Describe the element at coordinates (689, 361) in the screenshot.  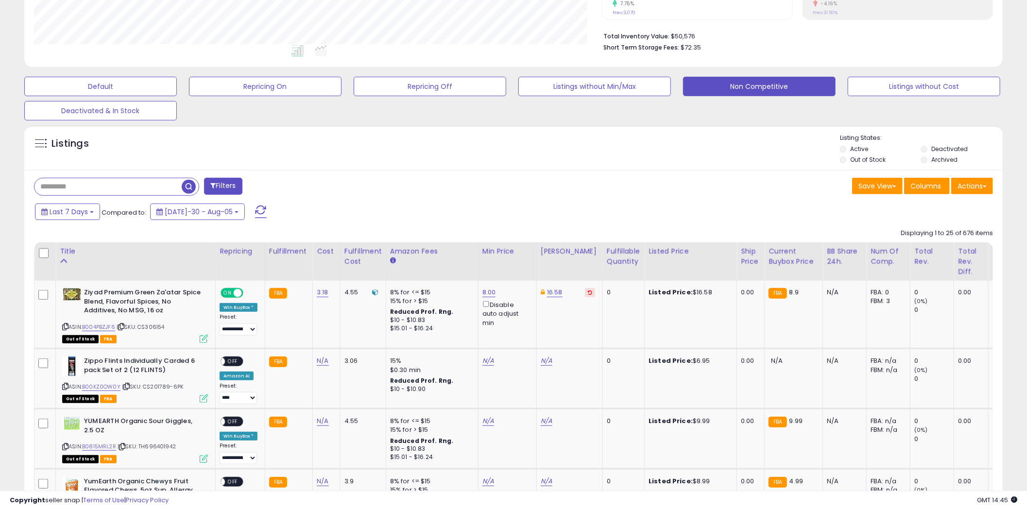
I see `div: $6.95` at that location.